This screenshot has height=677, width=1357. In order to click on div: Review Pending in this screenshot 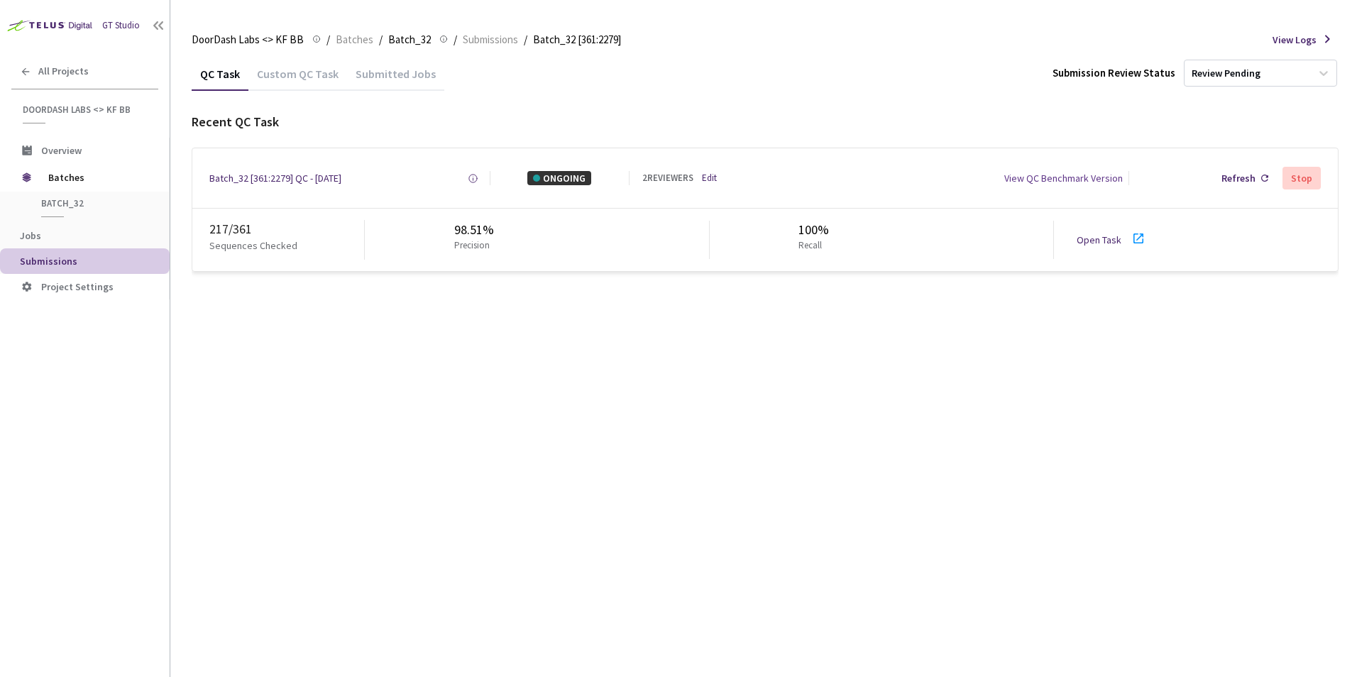, I will do `click(1226, 73)`.